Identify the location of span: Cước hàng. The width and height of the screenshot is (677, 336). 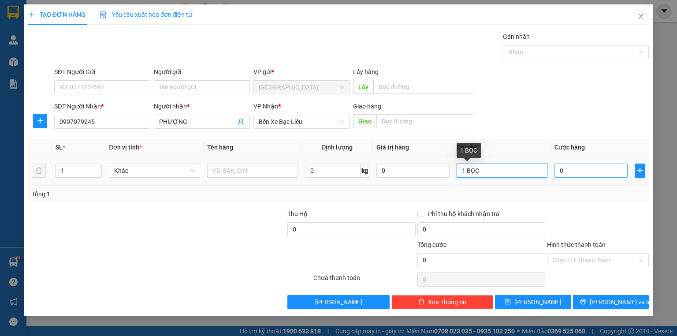
(569, 147).